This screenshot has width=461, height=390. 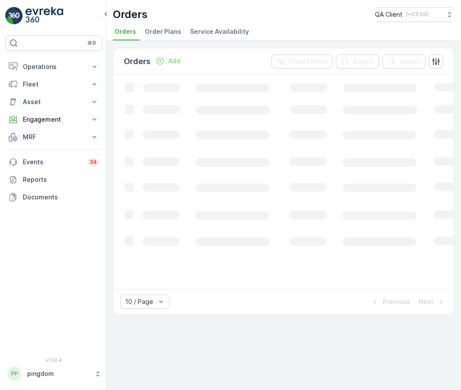 I want to click on p: Events, so click(x=53, y=162).